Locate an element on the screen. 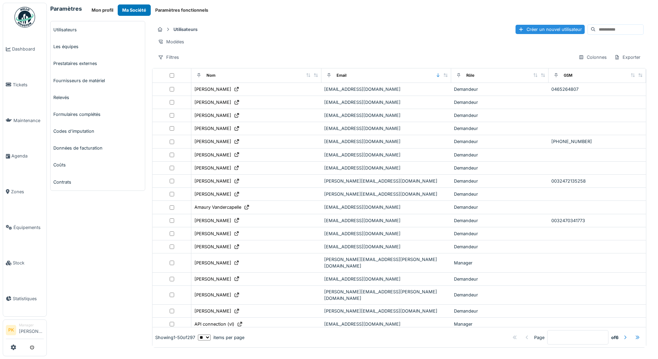  div: API connection (vl) is located at coordinates (214, 324).